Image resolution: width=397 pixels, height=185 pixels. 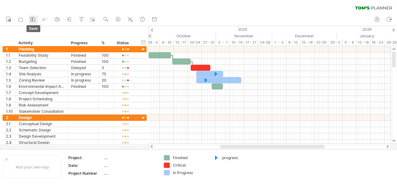 What do you see at coordinates (11, 99) in the screenshot?
I see `div: 1.8` at bounding box center [11, 99].